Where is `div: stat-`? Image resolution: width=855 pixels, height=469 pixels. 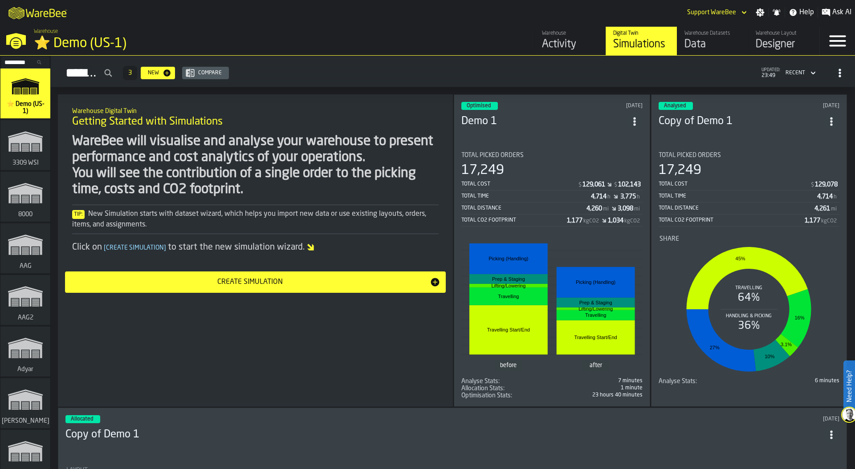 div: stat- is located at coordinates (552, 306).